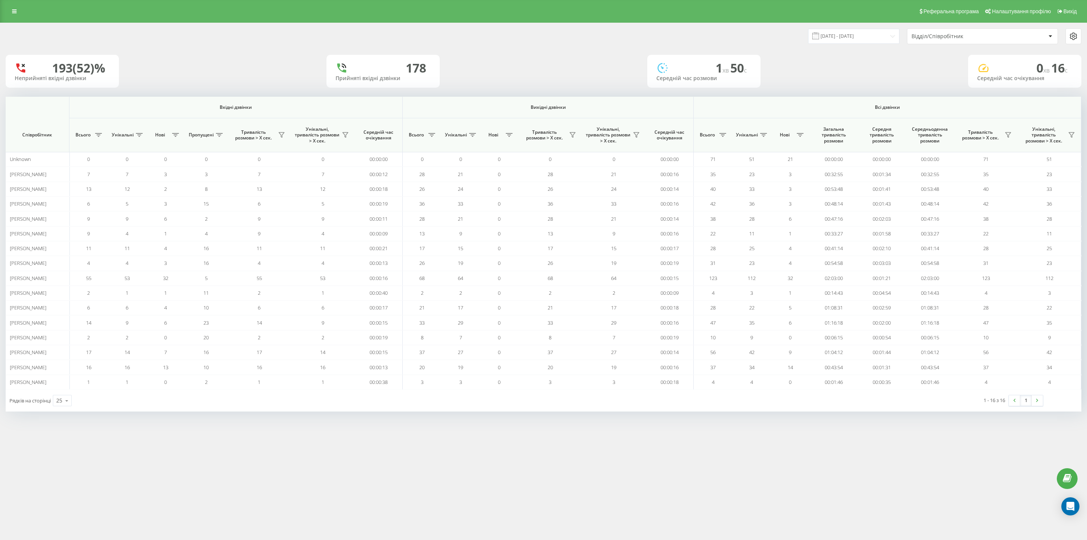  What do you see at coordinates (713, 204) in the screenshot?
I see `span: 42` at bounding box center [713, 204].